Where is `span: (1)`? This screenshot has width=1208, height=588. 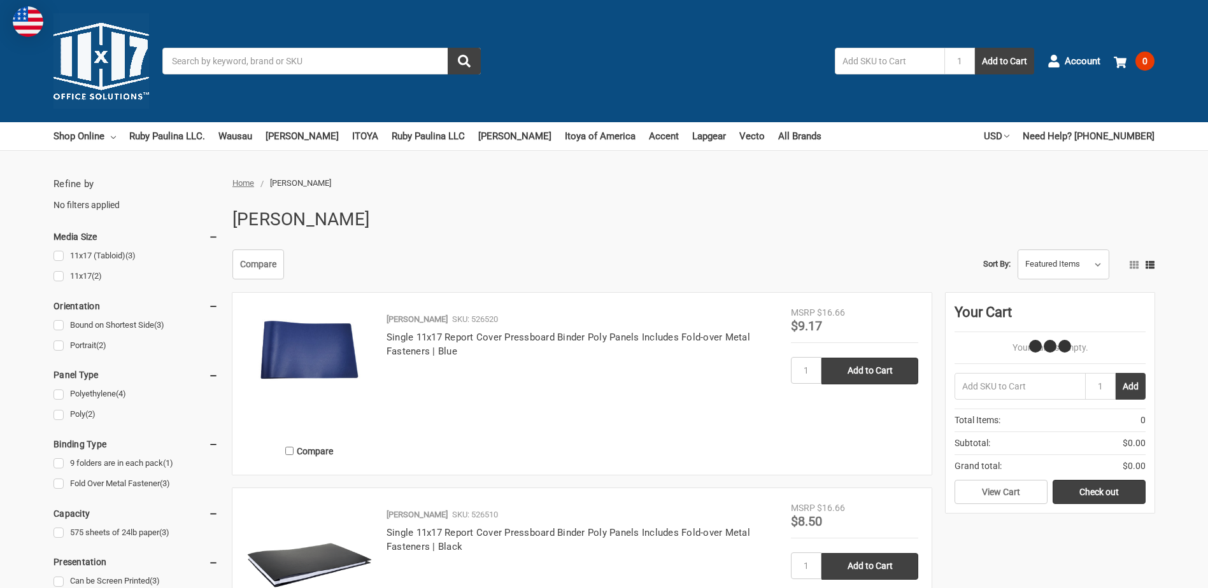
span: (1) is located at coordinates (168, 463).